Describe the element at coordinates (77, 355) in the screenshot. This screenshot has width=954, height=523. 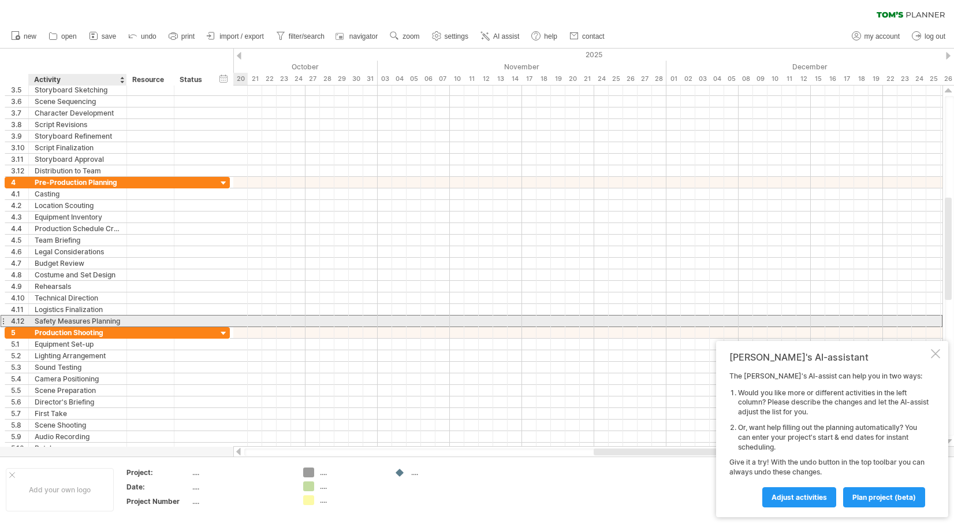
I see `div: Lighting Arrangement` at that location.